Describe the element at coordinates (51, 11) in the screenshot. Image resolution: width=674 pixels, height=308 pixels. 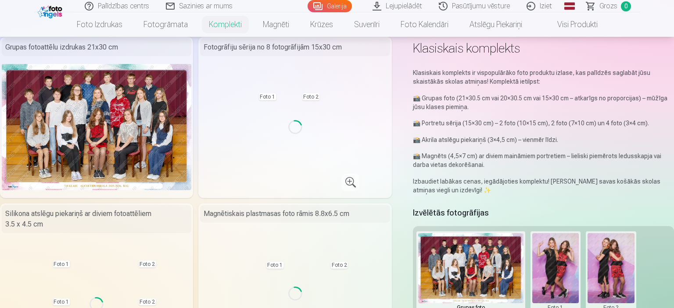
I see `img: /fa1` at that location.